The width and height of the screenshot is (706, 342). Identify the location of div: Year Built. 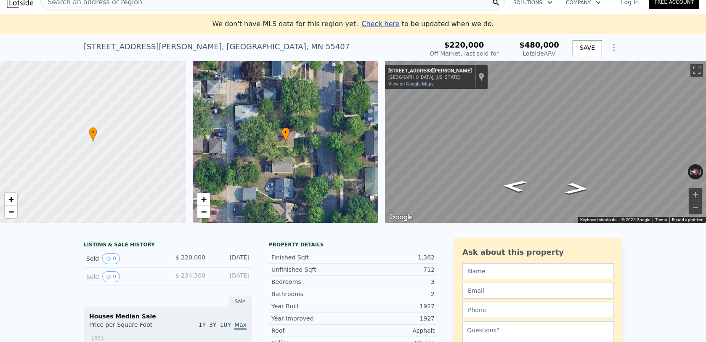
(312, 306).